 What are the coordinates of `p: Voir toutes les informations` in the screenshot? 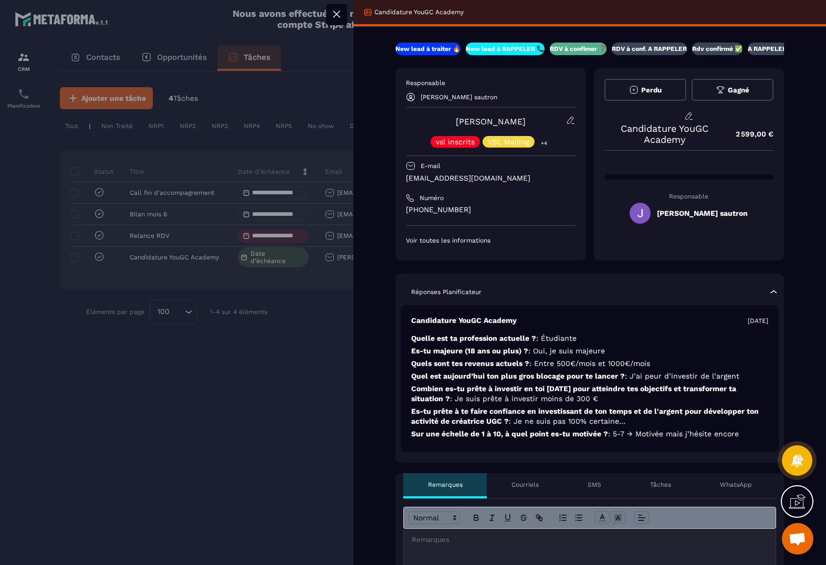 It's located at (490, 240).